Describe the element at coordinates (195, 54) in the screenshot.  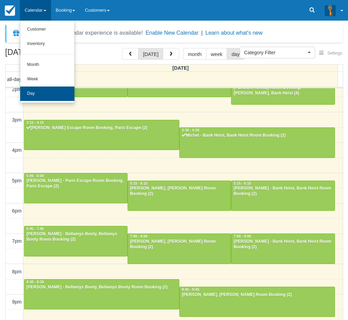
I see `button: month` at that location.